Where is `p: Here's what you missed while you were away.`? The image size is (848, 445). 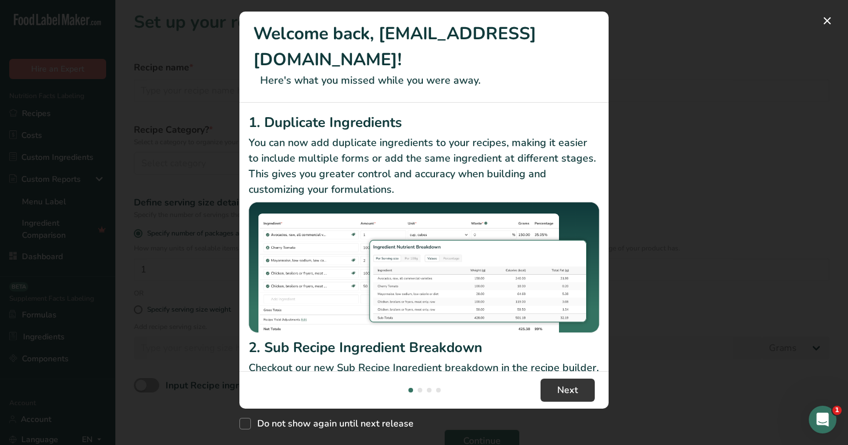 p: Here's what you missed while you were away. is located at coordinates (424, 80).